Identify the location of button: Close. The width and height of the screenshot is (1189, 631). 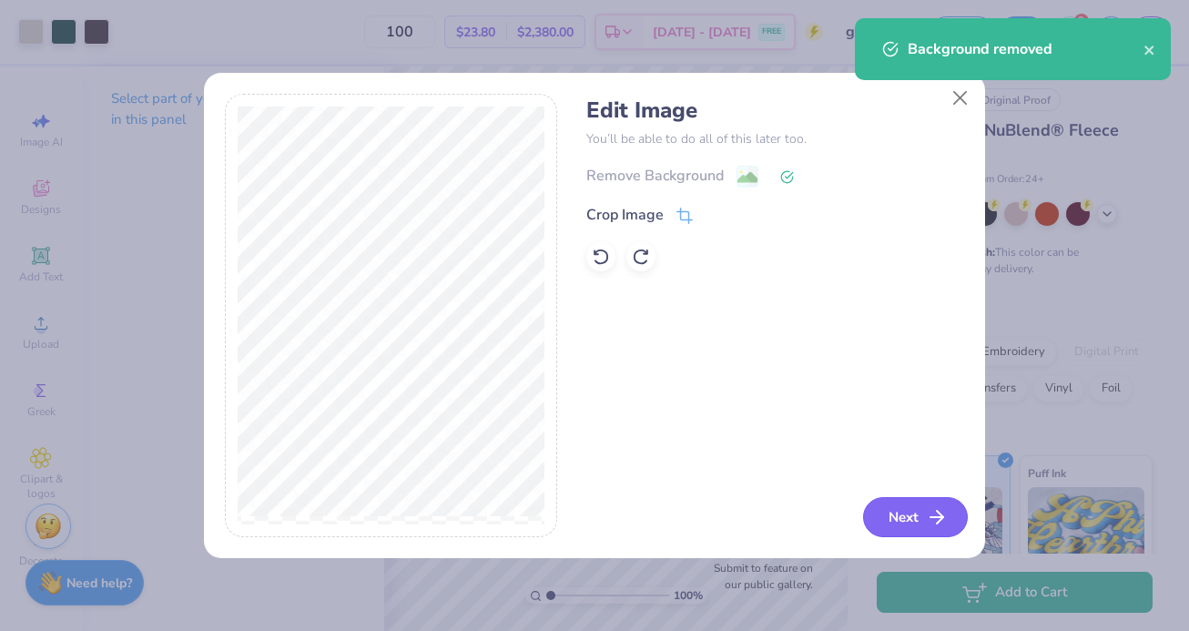
(960, 98).